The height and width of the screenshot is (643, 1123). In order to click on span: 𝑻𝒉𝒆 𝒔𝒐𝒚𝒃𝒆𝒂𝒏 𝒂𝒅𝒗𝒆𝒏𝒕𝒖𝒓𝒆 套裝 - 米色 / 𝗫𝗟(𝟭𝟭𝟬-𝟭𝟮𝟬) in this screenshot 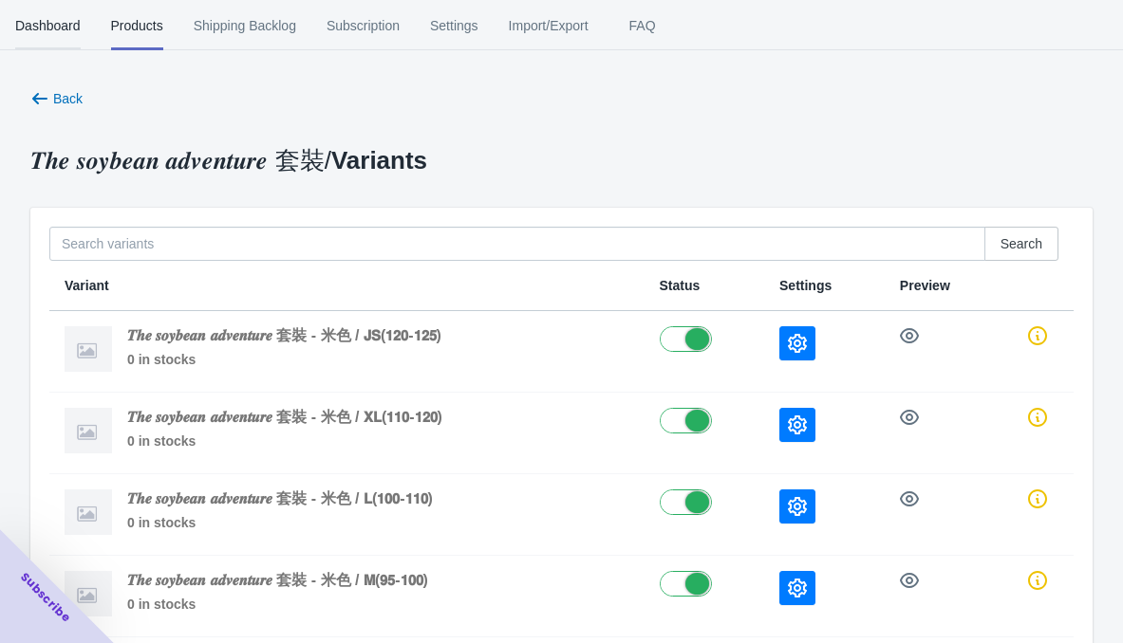, I will do `click(285, 417)`.